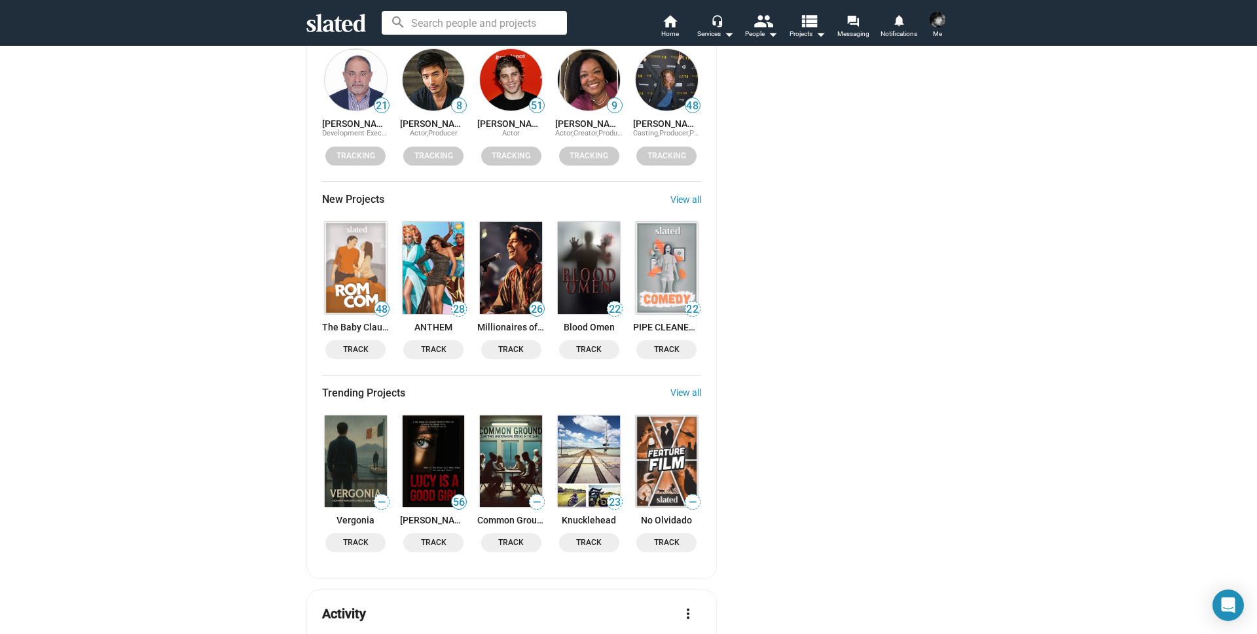 This screenshot has width=1257, height=634. What do you see at coordinates (666, 268) in the screenshot?
I see `img: PIPE CLEANER BOY` at bounding box center [666, 268].